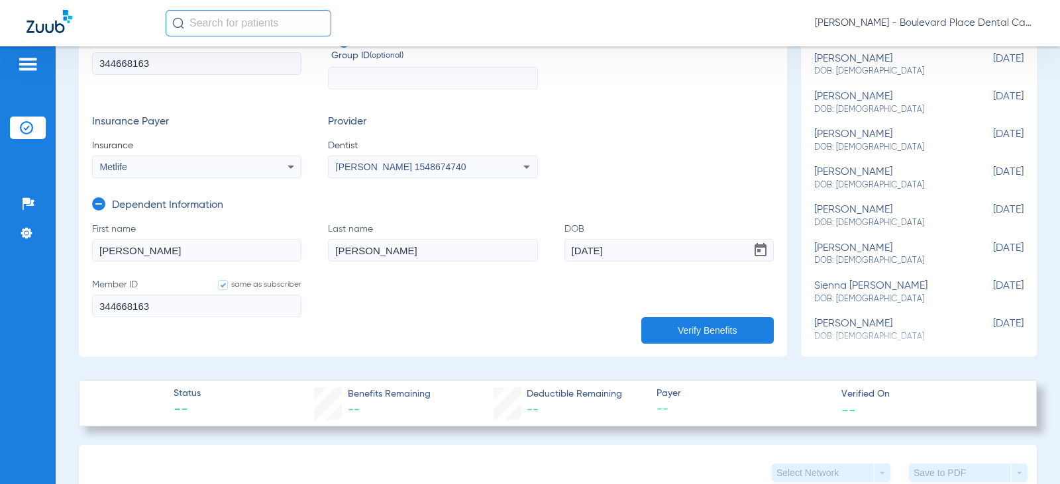 Image resolution: width=1060 pixels, height=484 pixels. What do you see at coordinates (386, 56) in the screenshot?
I see `small: (optional)` at bounding box center [386, 56].